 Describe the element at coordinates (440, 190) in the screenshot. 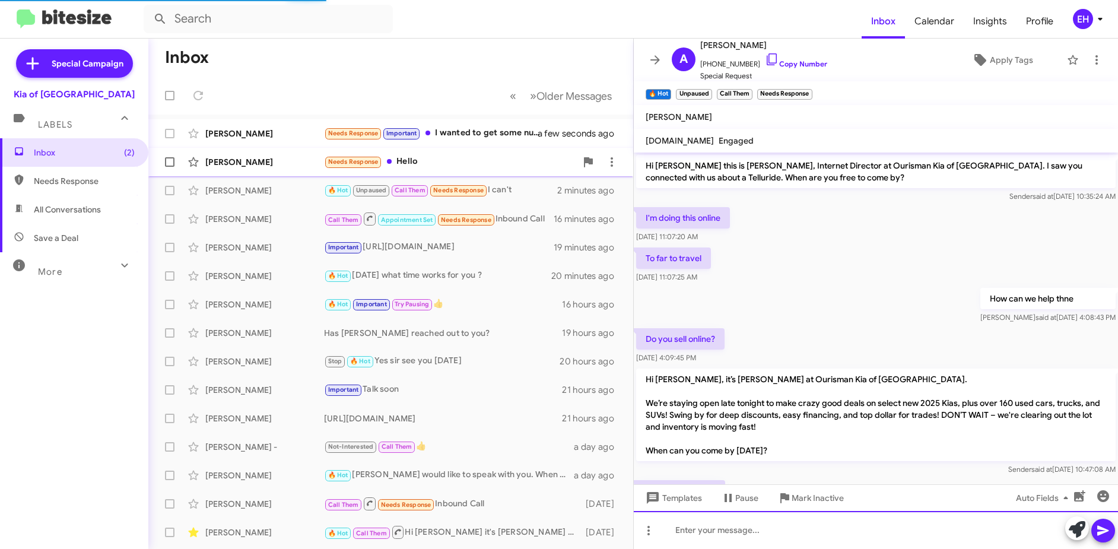

I see `div: I can't` at that location.